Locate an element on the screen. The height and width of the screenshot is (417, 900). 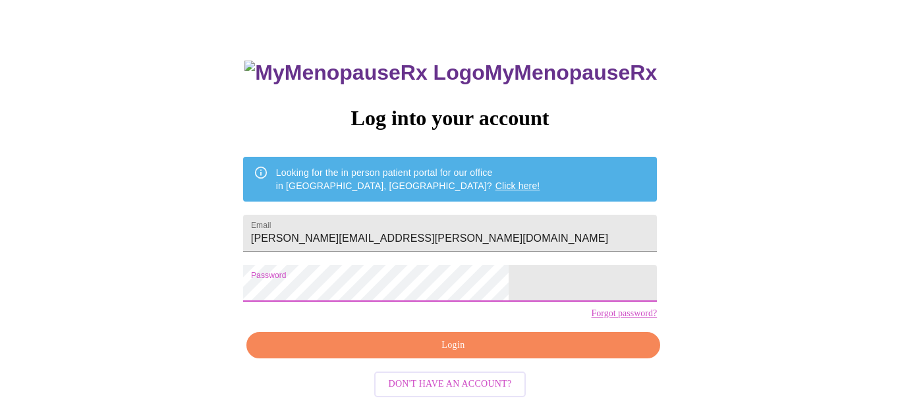
button: Login is located at coordinates (453, 345).